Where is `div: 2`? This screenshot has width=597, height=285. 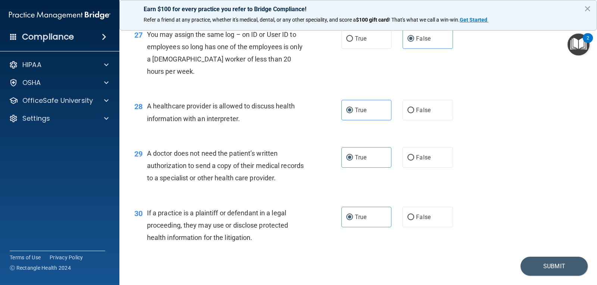 div: 2 is located at coordinates (588, 43).